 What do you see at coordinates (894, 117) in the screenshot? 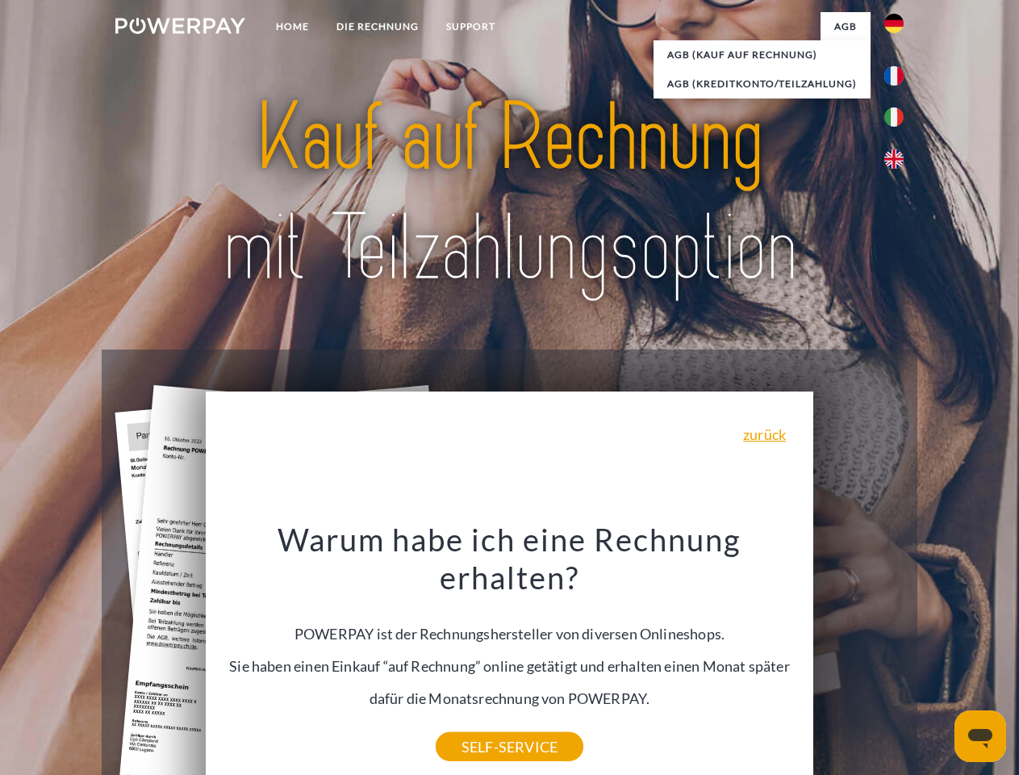
I see `img: it` at bounding box center [894, 117].